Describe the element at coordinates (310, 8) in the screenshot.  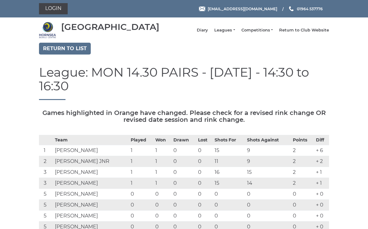
I see `span: 01964 537776` at that location.